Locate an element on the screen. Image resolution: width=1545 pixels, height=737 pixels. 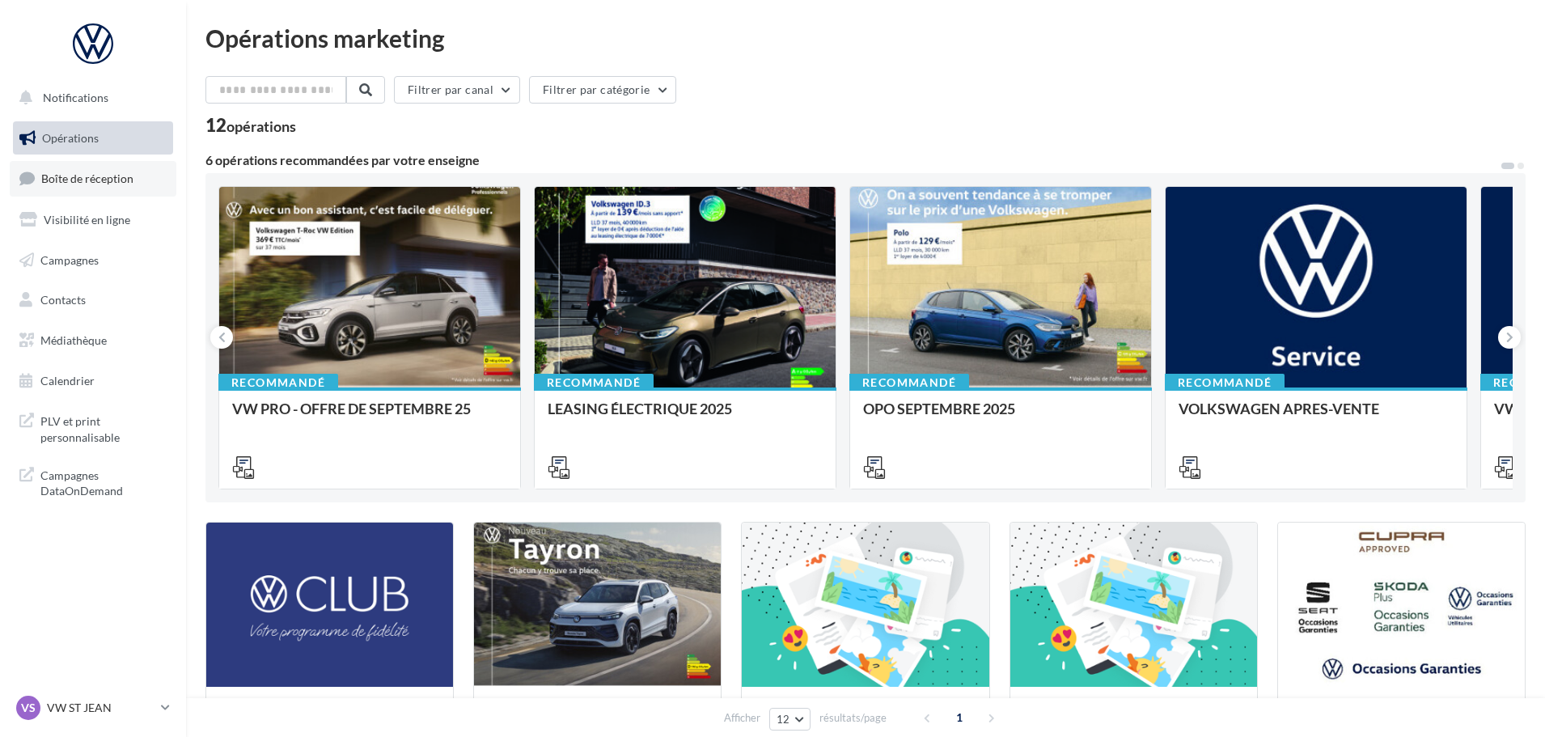
a: PLV et print personnalisable is located at coordinates (93, 427).